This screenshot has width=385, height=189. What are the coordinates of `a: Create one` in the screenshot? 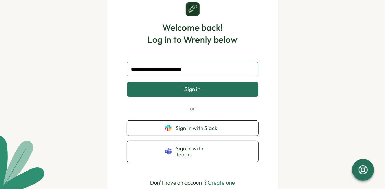 It's located at (221, 182).